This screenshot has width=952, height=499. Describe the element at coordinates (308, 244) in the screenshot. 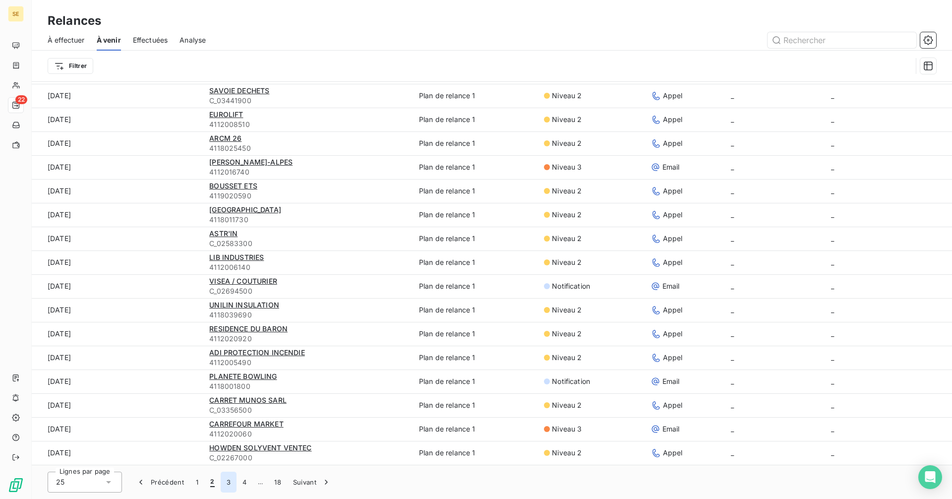

I see `span: C_02583300` at that location.